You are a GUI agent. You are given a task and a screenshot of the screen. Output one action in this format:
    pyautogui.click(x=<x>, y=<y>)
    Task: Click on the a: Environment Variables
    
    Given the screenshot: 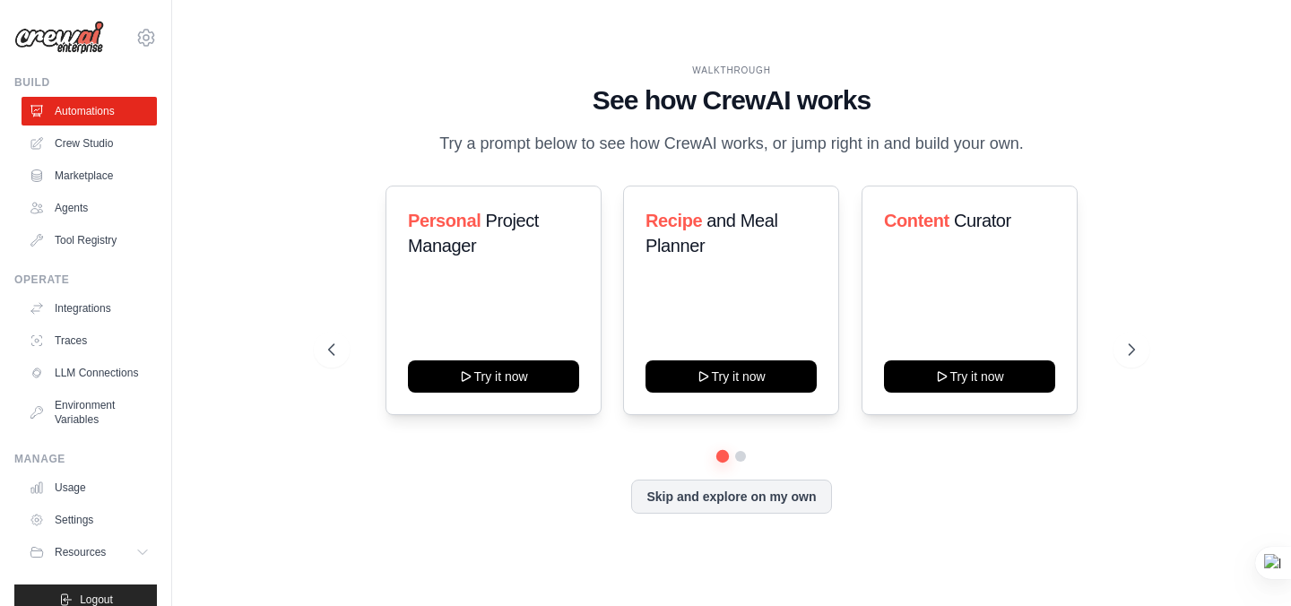 What is the action you would take?
    pyautogui.click(x=89, y=412)
    